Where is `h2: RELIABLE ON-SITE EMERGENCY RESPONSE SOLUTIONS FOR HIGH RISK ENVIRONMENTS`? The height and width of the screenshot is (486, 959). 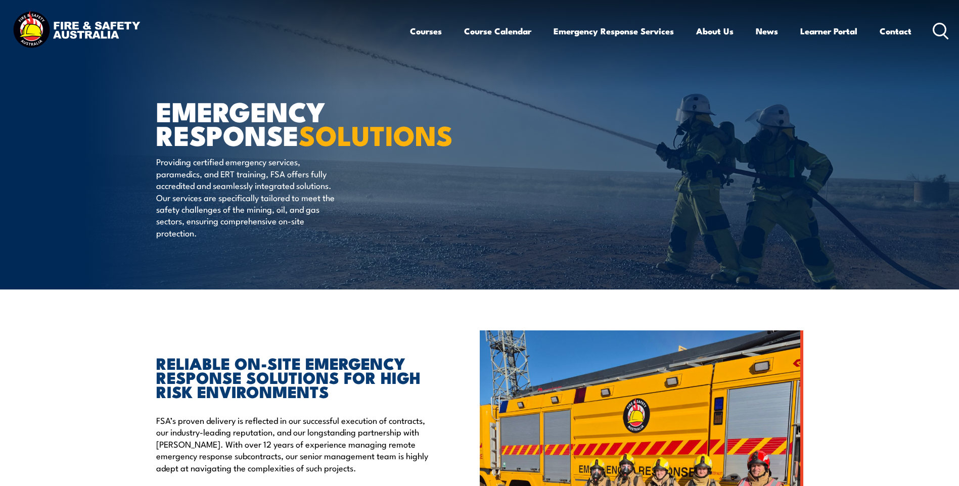 h2: RELIABLE ON-SITE EMERGENCY RESPONSE SOLUTIONS FOR HIGH RISK ENVIRONMENTS is located at coordinates (295, 377).